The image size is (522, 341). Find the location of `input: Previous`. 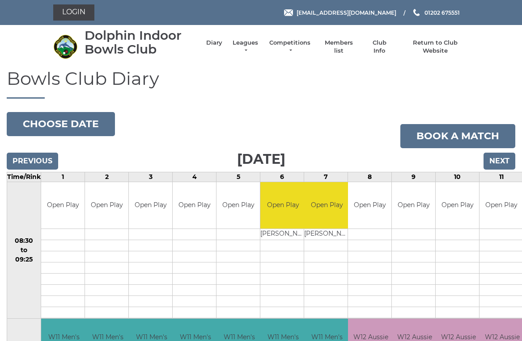

input: Previous is located at coordinates (32, 161).